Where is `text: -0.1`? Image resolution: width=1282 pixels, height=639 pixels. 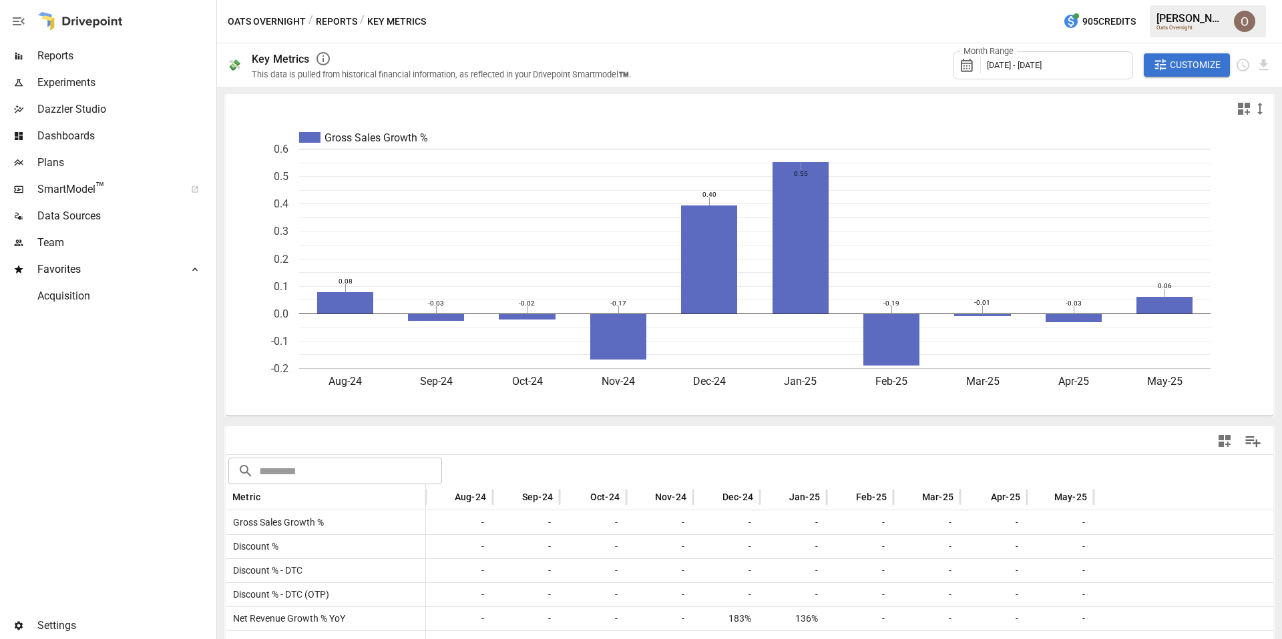 text: -0.1 is located at coordinates (280, 341).